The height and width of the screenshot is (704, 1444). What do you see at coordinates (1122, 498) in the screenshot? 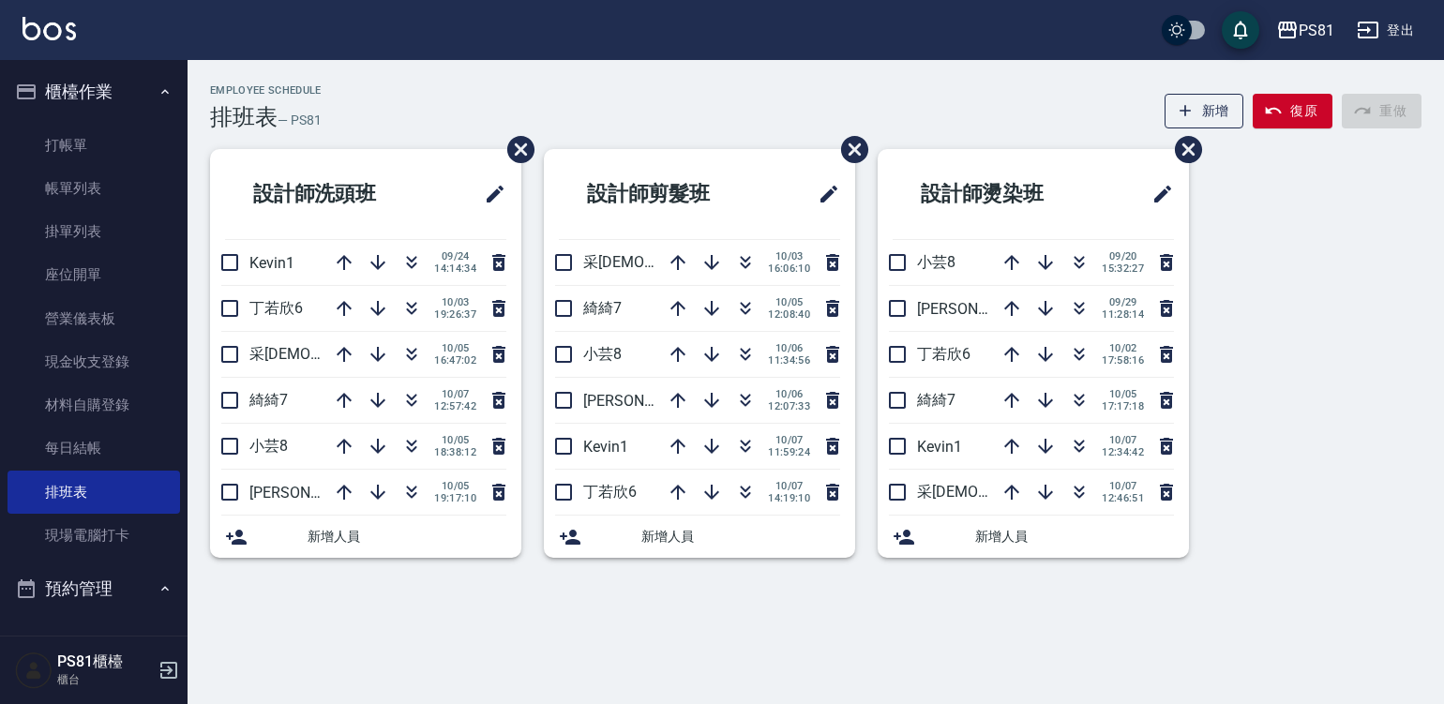
I see `span: 12:46:51` at bounding box center [1122, 498].